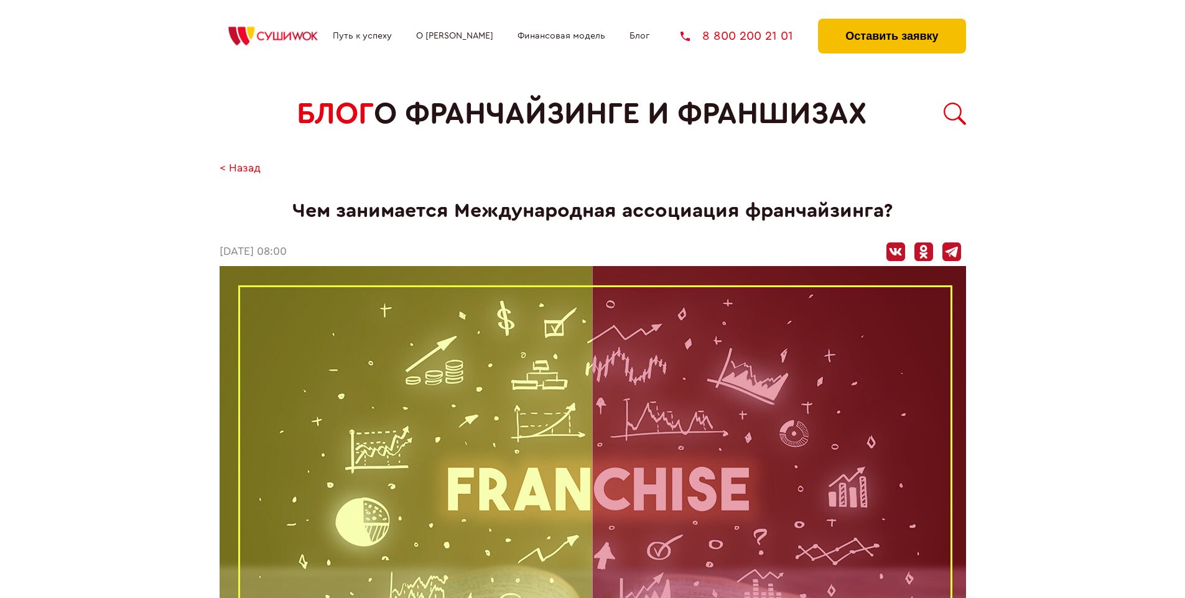  What do you see at coordinates (748, 36) in the screenshot?
I see `span: 8 800 200 21 01` at bounding box center [748, 36].